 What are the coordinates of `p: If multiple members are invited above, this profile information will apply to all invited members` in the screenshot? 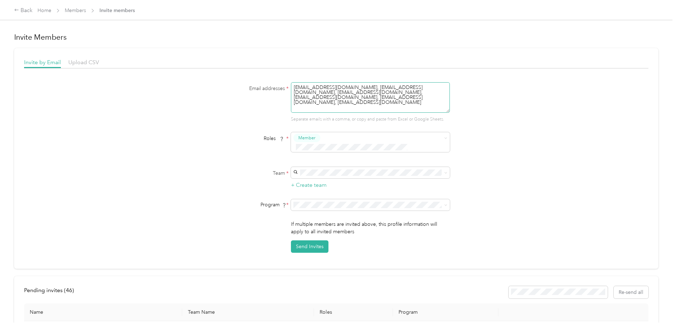 It's located at (370, 228).